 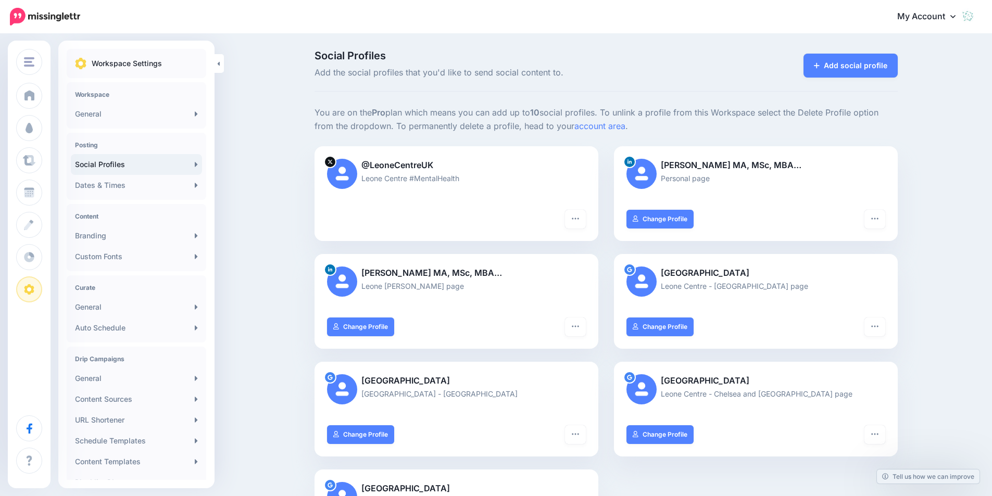 I want to click on h4: Drip Campaigns, so click(x=136, y=359).